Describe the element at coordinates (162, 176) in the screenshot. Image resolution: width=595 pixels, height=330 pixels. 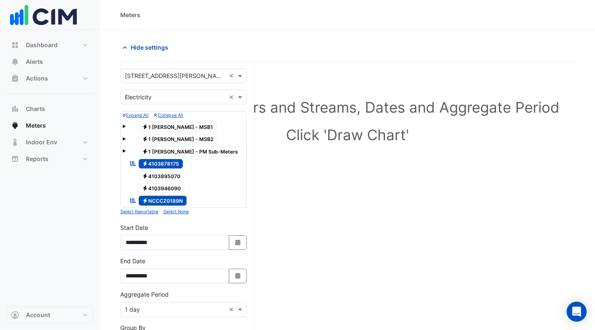
I see `span: 4103895070` at that location.